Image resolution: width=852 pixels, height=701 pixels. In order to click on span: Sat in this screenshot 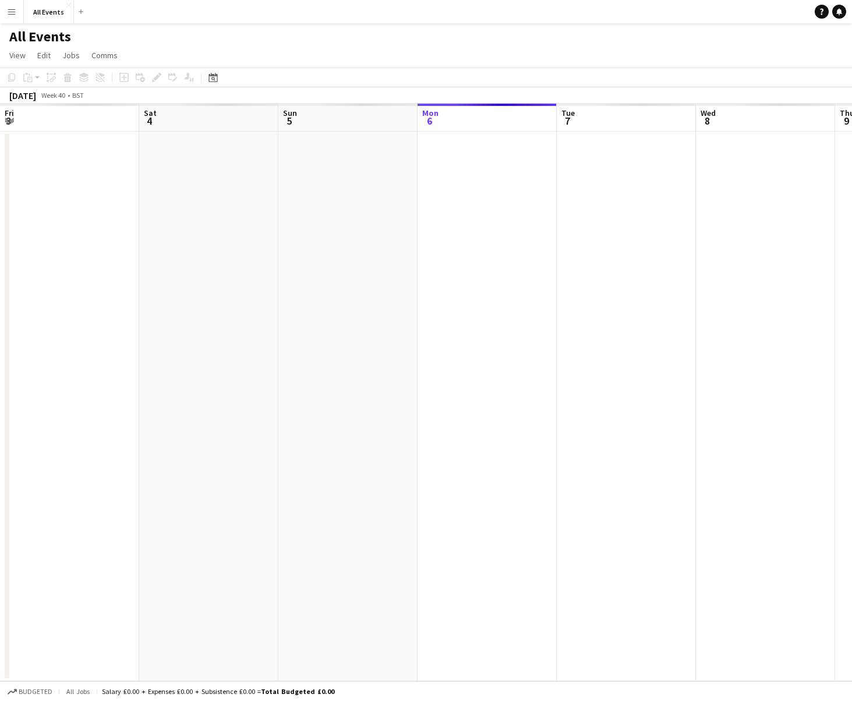, I will do `click(150, 113)`.